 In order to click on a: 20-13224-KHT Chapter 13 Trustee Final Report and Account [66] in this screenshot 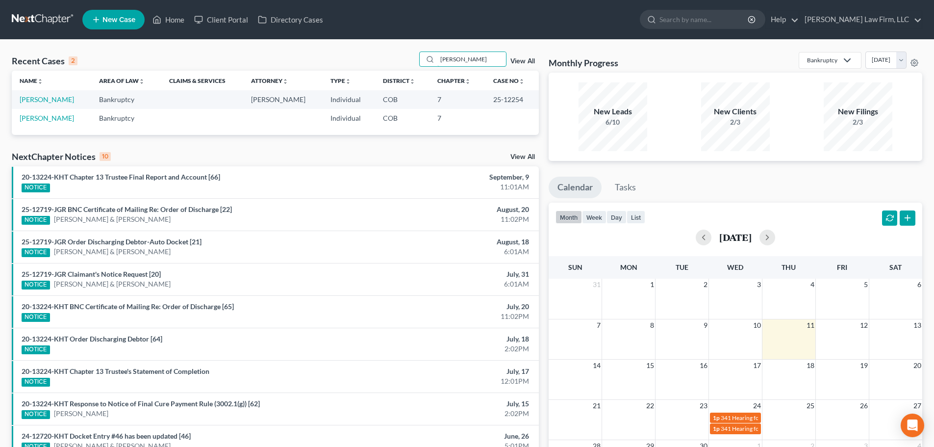, I will do `click(121, 176)`.